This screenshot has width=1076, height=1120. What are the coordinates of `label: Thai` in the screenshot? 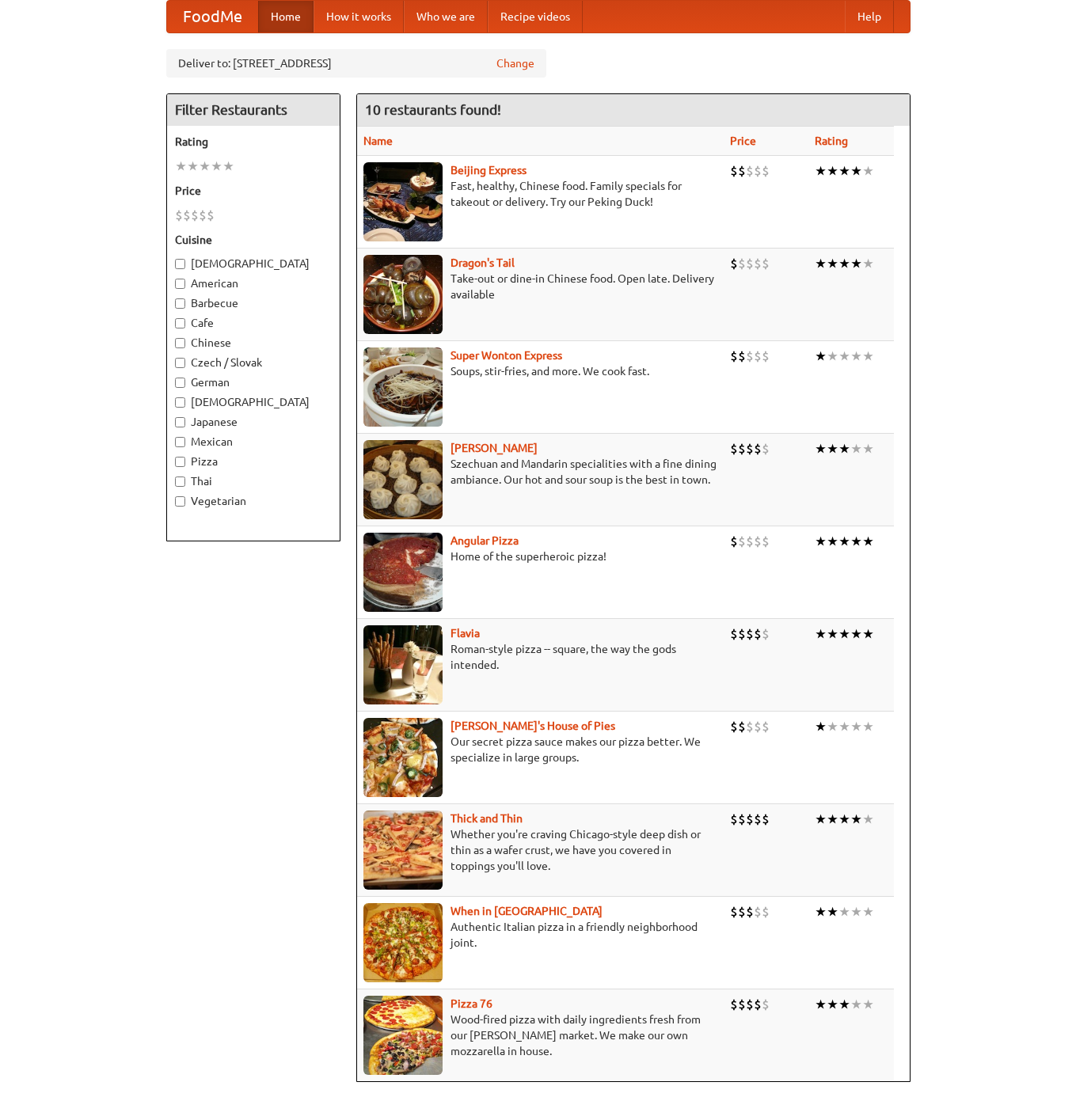 It's located at (254, 481).